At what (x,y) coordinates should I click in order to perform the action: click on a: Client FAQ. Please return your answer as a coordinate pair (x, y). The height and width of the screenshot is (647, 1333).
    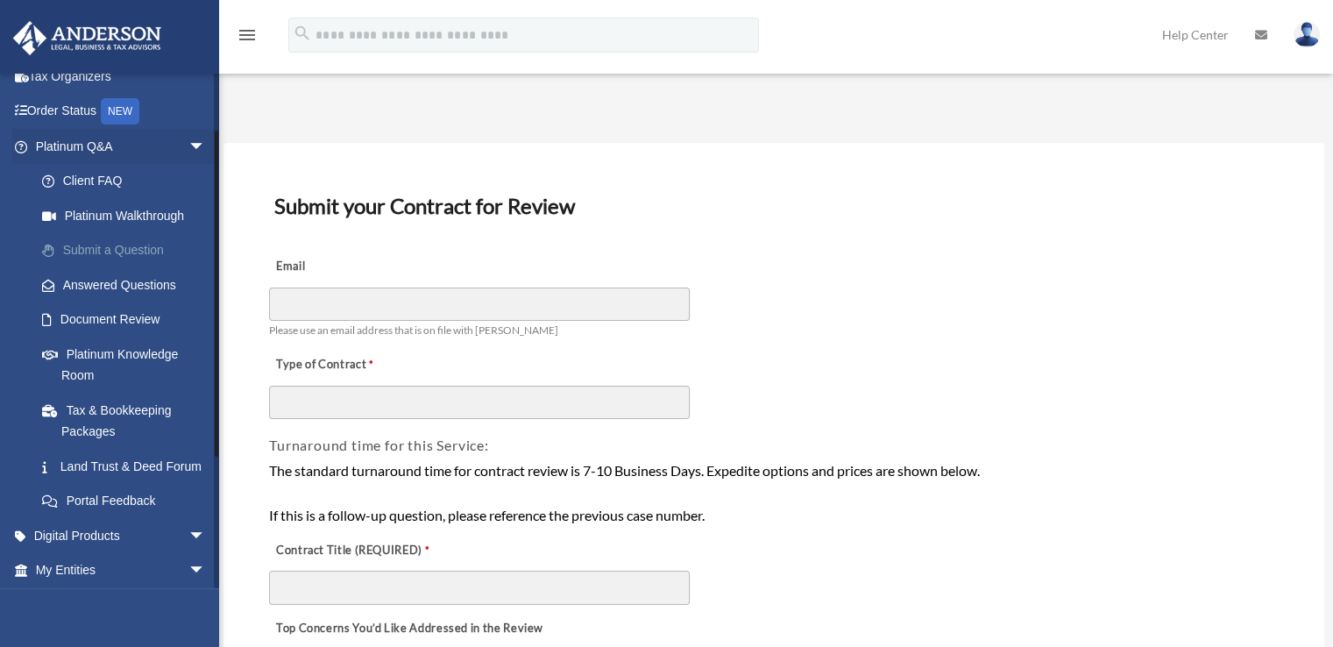
    Looking at the image, I should click on (128, 181).